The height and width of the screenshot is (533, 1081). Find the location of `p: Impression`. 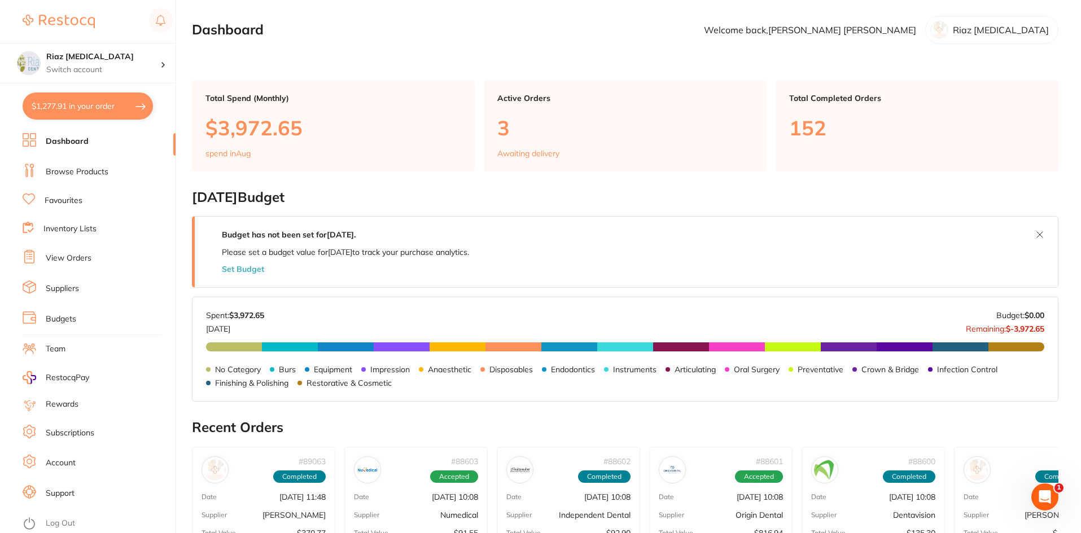

p: Impression is located at coordinates (390, 370).